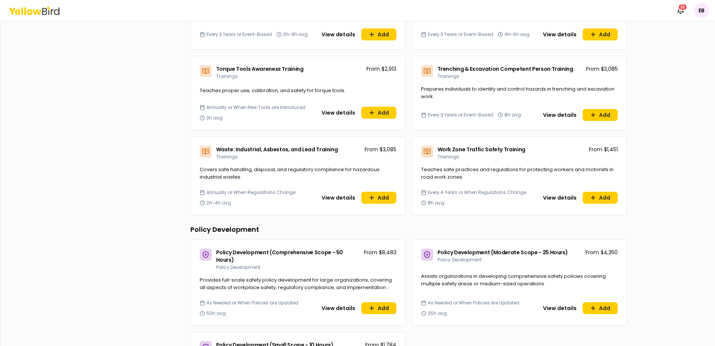 The width and height of the screenshot is (715, 346). What do you see at coordinates (290, 173) in the screenshot?
I see `span: Covers safe handling, disposal, and regulatory compliance for hazardous industrial wastes.` at bounding box center [290, 173].